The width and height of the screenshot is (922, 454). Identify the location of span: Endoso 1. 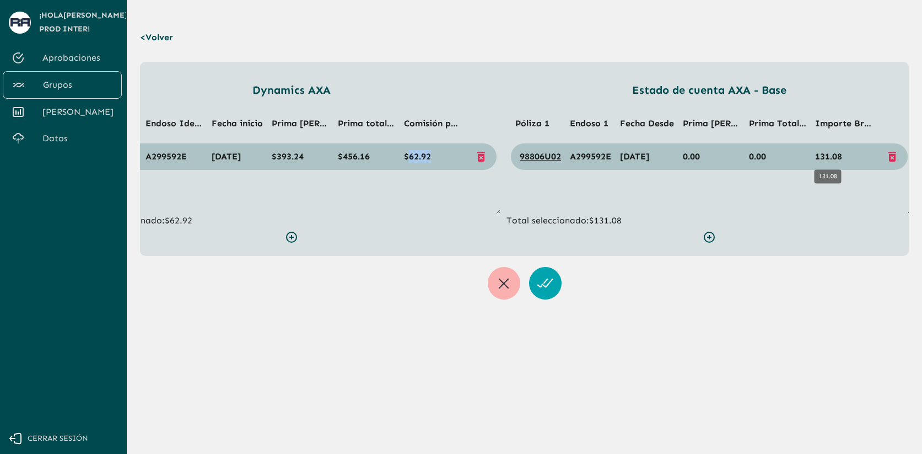
(589, 123).